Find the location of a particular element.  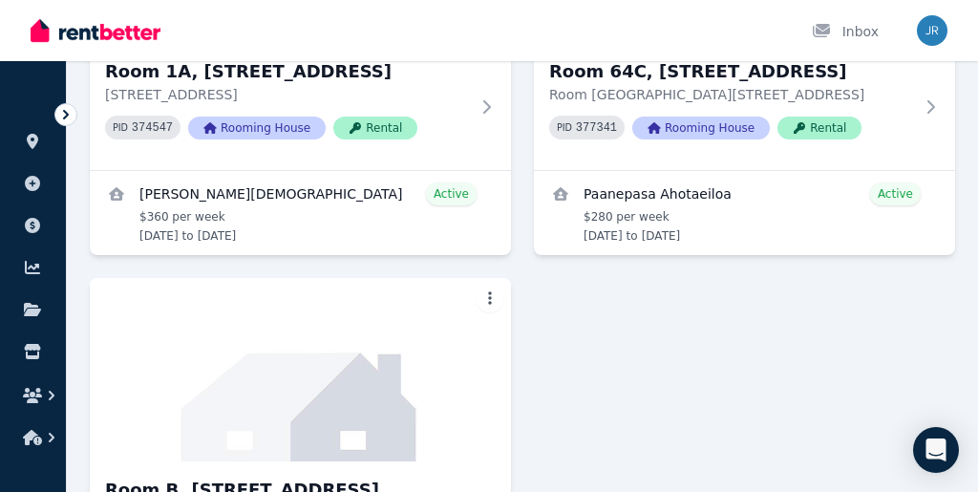

img: Jun Rey Lahoylahoy is located at coordinates (933, 31).